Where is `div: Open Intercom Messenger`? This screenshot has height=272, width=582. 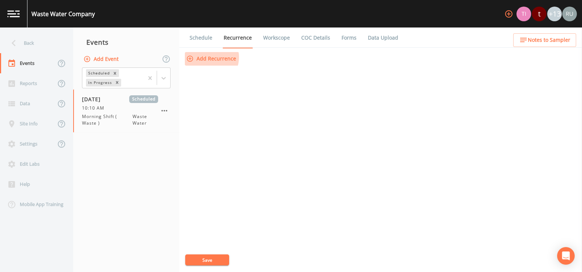 div: Open Intercom Messenger is located at coordinates (566, 256).